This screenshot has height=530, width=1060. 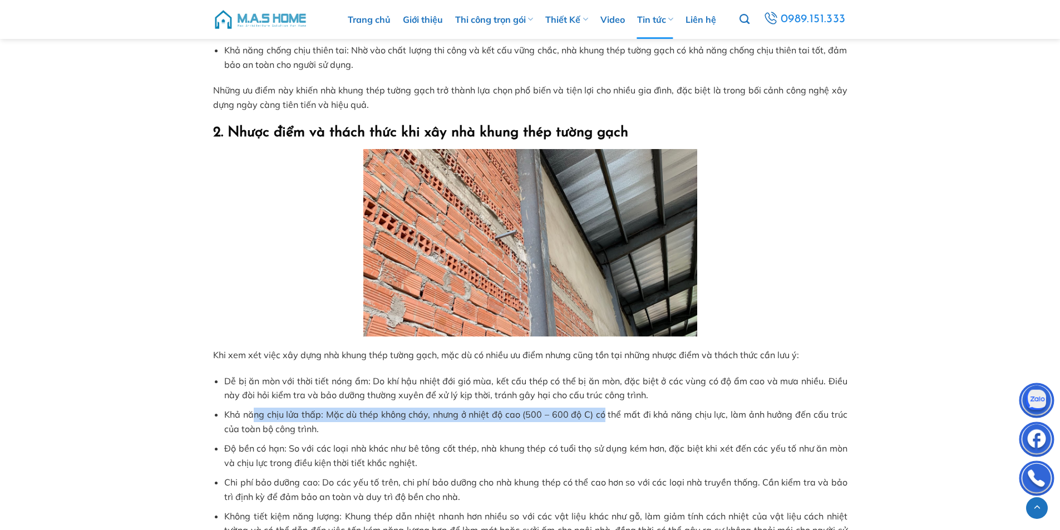 I want to click on a: 0989.151.333, so click(x=804, y=19).